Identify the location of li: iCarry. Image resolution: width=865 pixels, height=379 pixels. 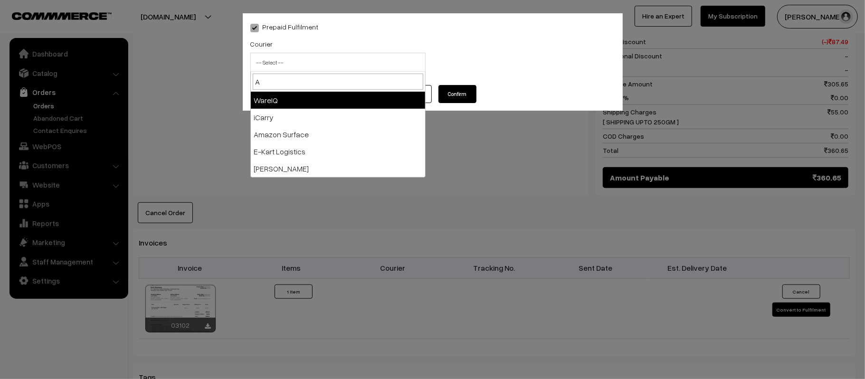
(338, 117).